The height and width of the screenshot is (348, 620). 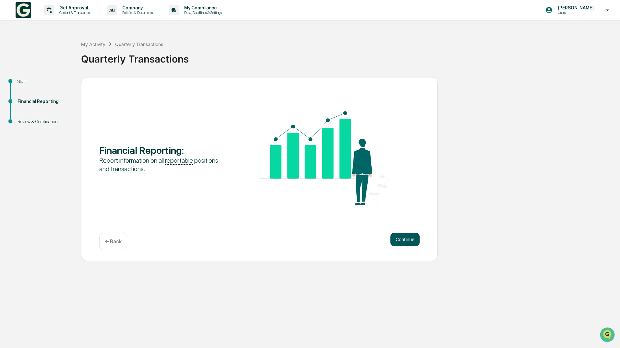 I want to click on a: 🔎Data Lookup, so click(x=24, y=97).